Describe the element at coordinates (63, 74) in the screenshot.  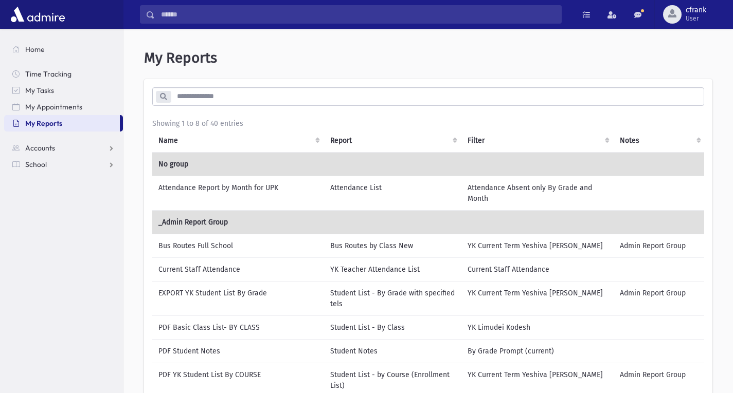
I see `a: Time Tracking` at that location.